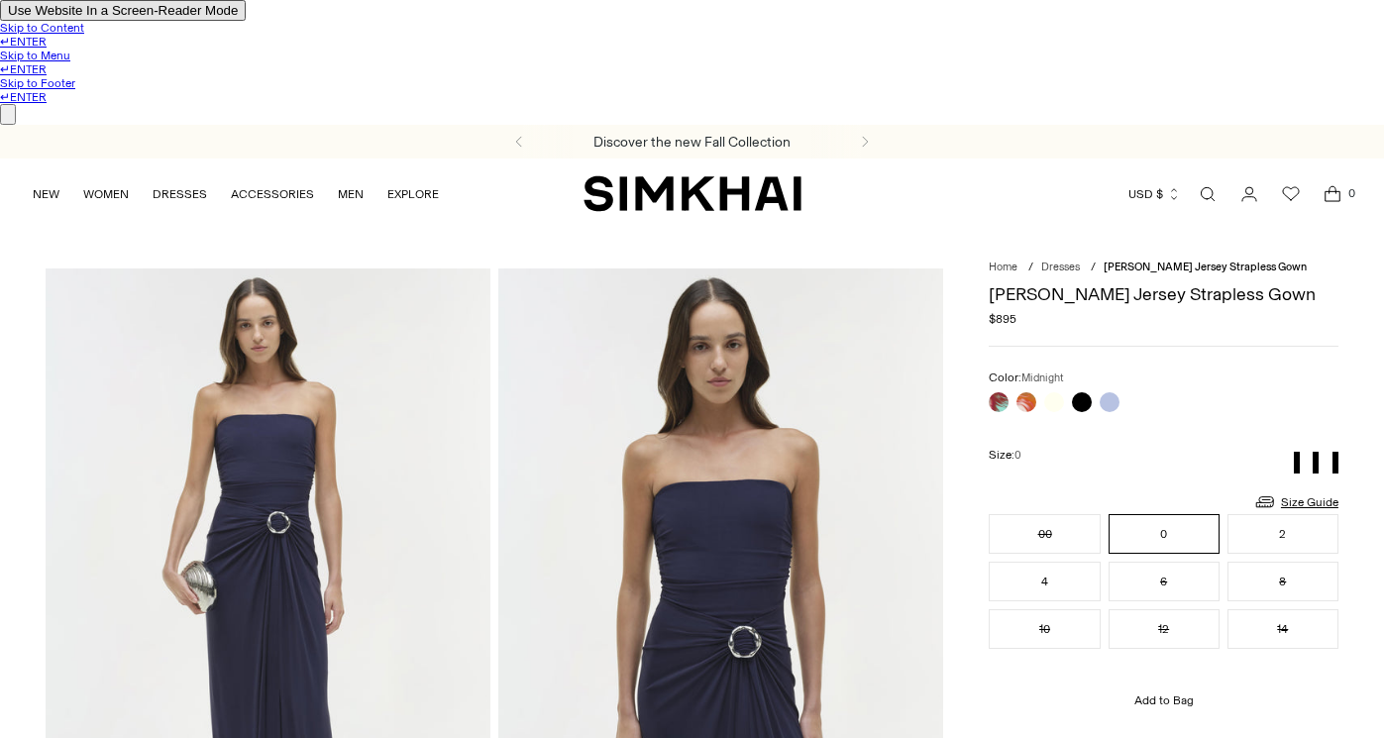 This screenshot has width=1384, height=738. What do you see at coordinates (1002, 319) in the screenshot?
I see `span: $895` at bounding box center [1002, 319].